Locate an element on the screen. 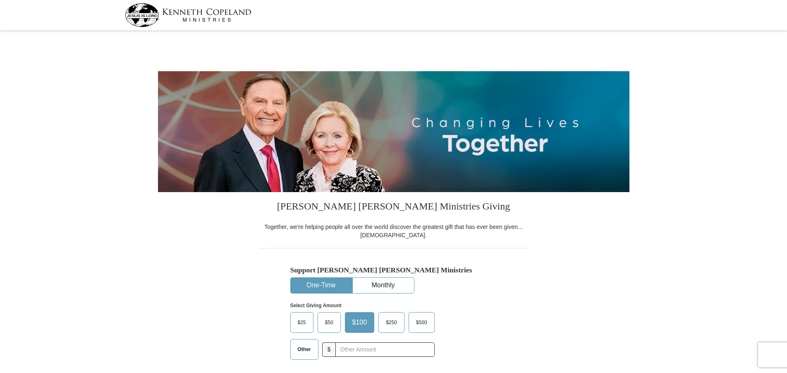 The height and width of the screenshot is (373, 787). span: Other is located at coordinates (305, 349).